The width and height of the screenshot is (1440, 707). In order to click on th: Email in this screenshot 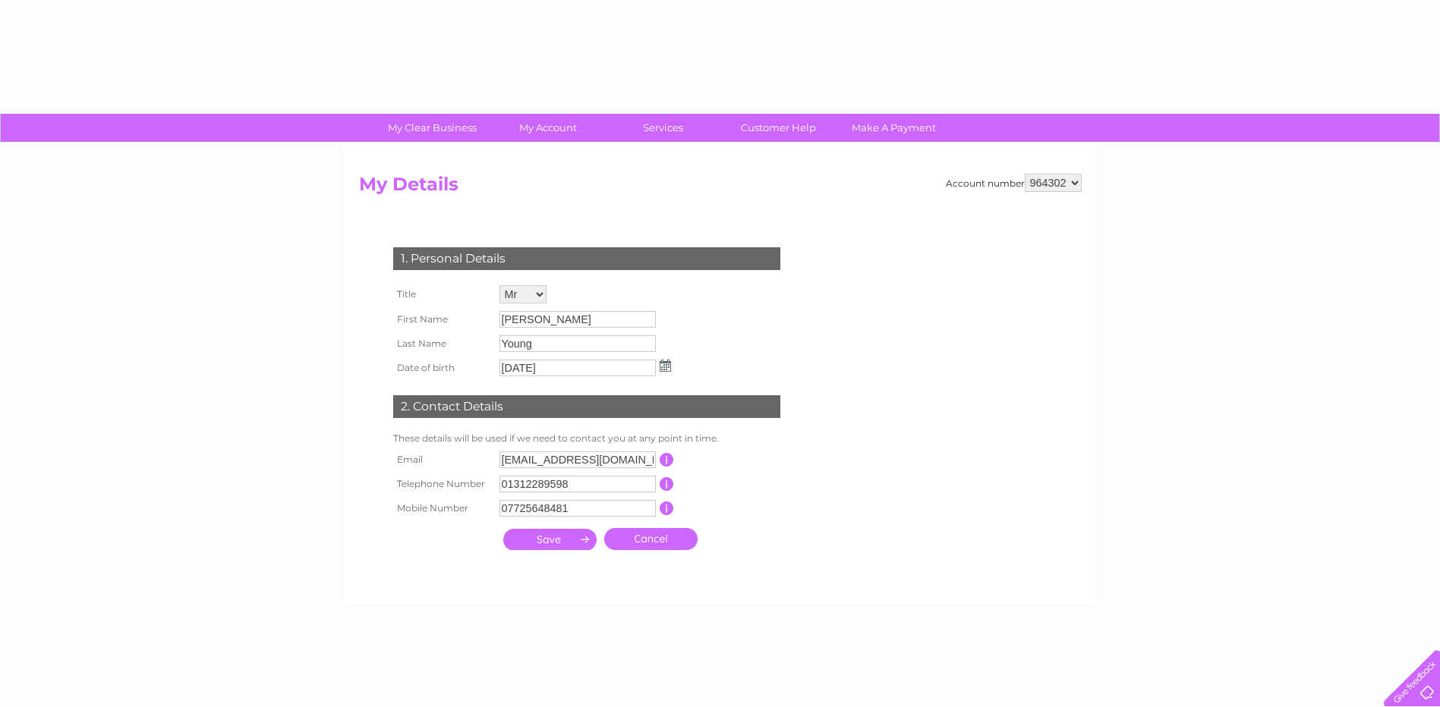, I will do `click(442, 460)`.